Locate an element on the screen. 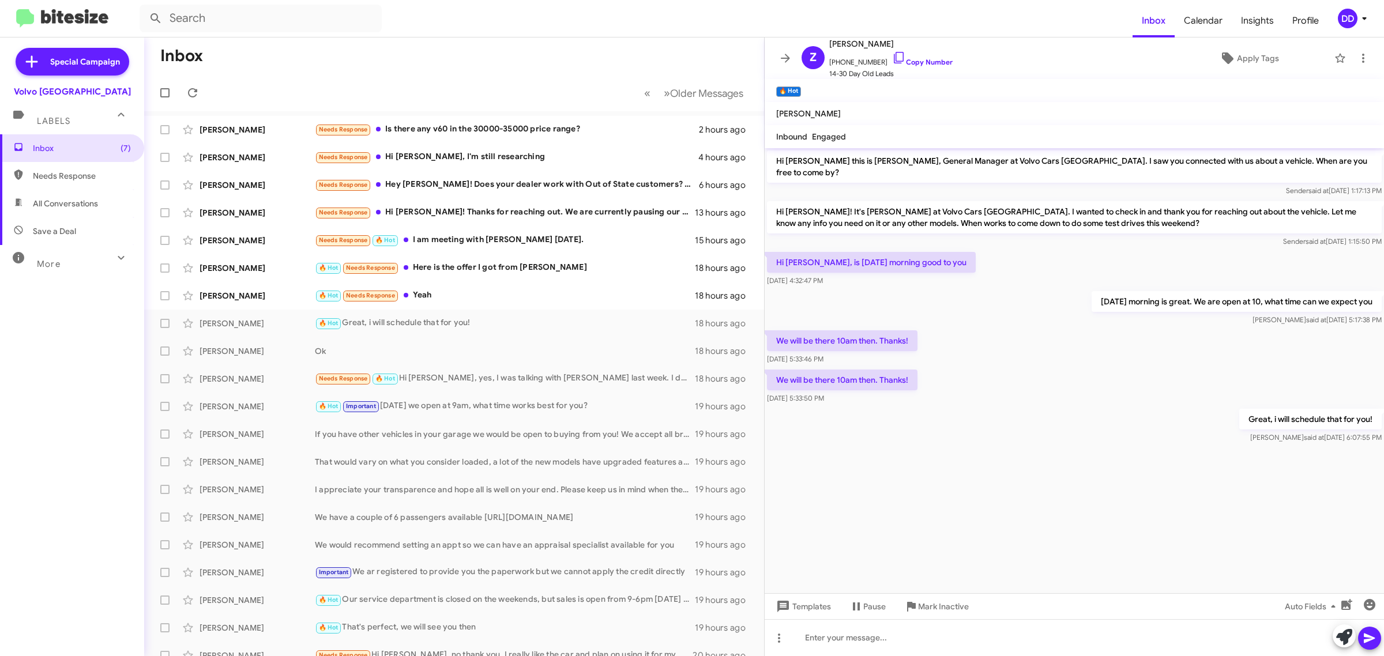 This screenshot has width=1384, height=656. span: 14-30 Day Old Leads is located at coordinates (891, 74).